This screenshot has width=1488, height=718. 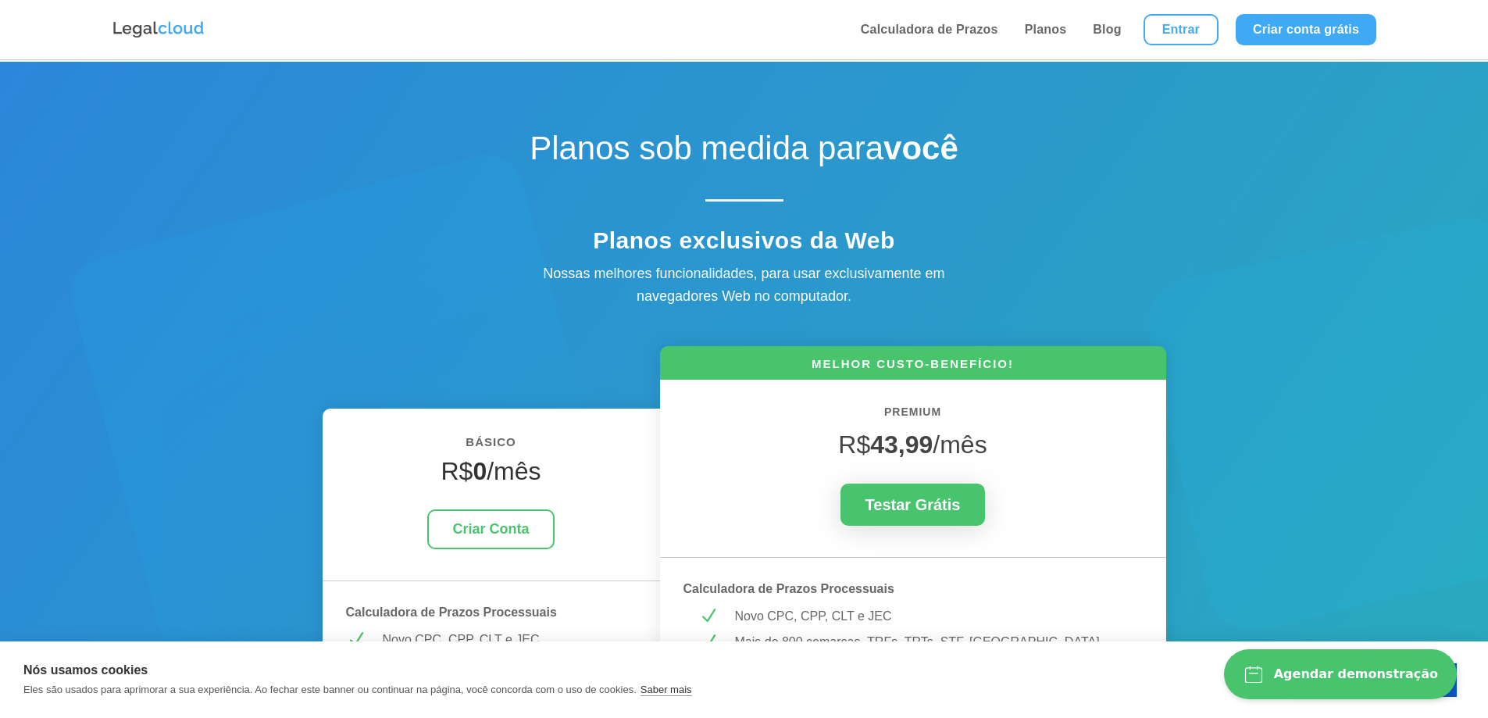 What do you see at coordinates (913, 416) in the screenshot?
I see `h6: PREMIUM` at bounding box center [913, 416].